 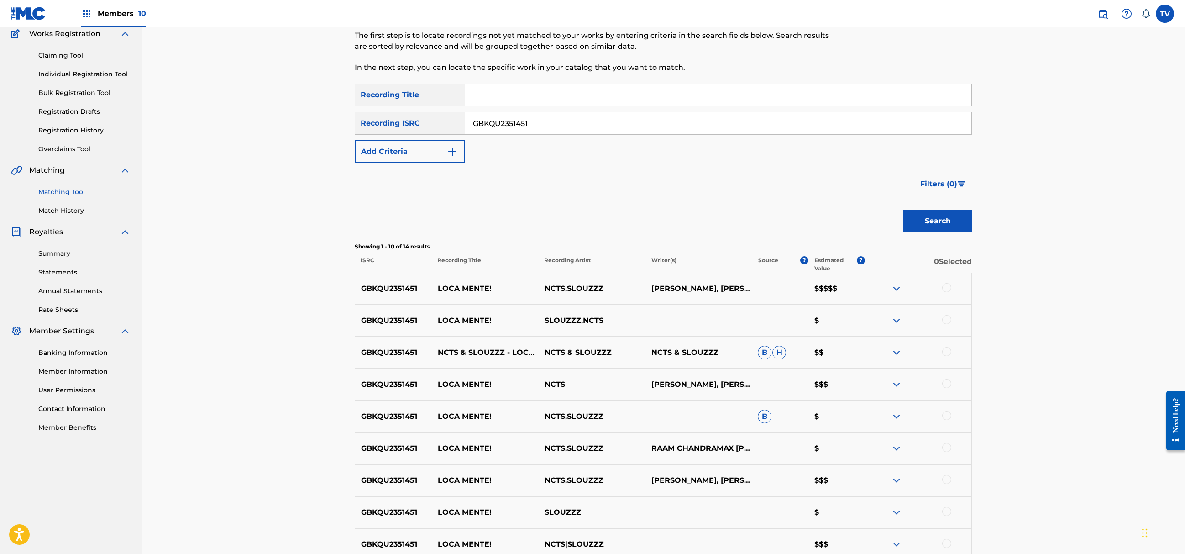 What do you see at coordinates (46, 232) in the screenshot?
I see `span: Royalties` at bounding box center [46, 232].